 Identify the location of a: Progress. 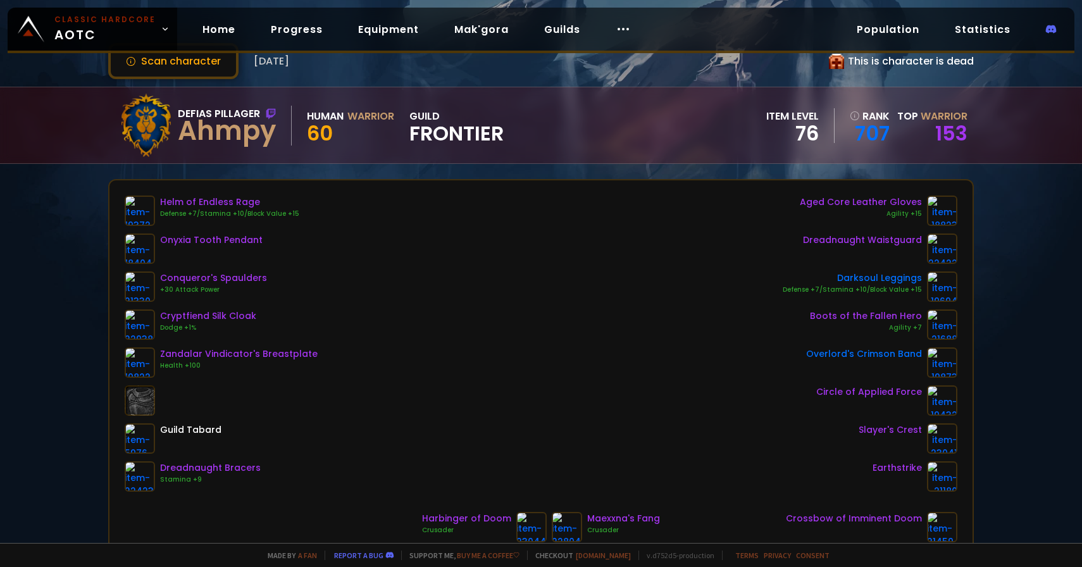
(297, 29).